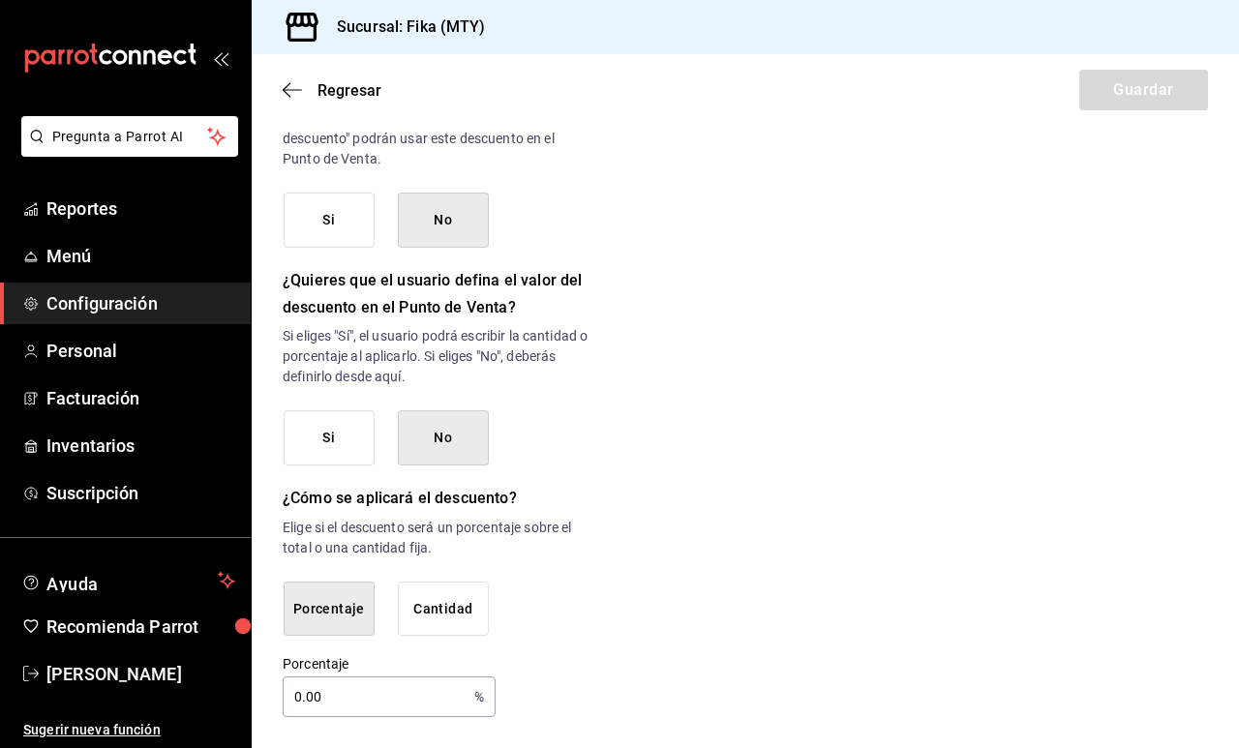 The width and height of the screenshot is (1239, 748). What do you see at coordinates (140, 303) in the screenshot?
I see `span: Configuración` at bounding box center [140, 303].